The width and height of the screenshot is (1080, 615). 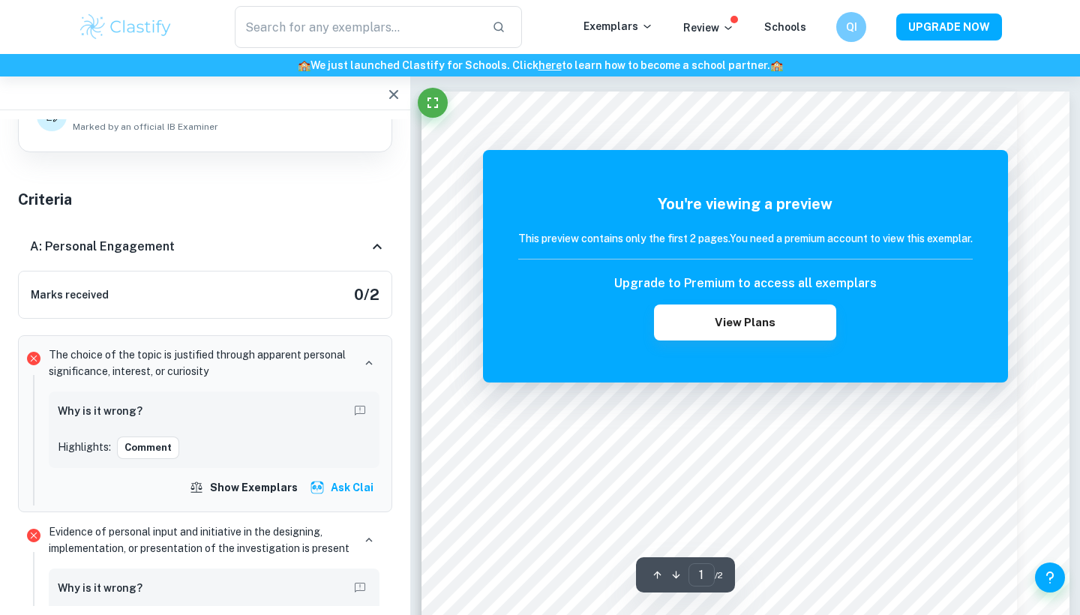 What do you see at coordinates (317, 488) in the screenshot?
I see `img: clai.svg` at bounding box center [317, 488].